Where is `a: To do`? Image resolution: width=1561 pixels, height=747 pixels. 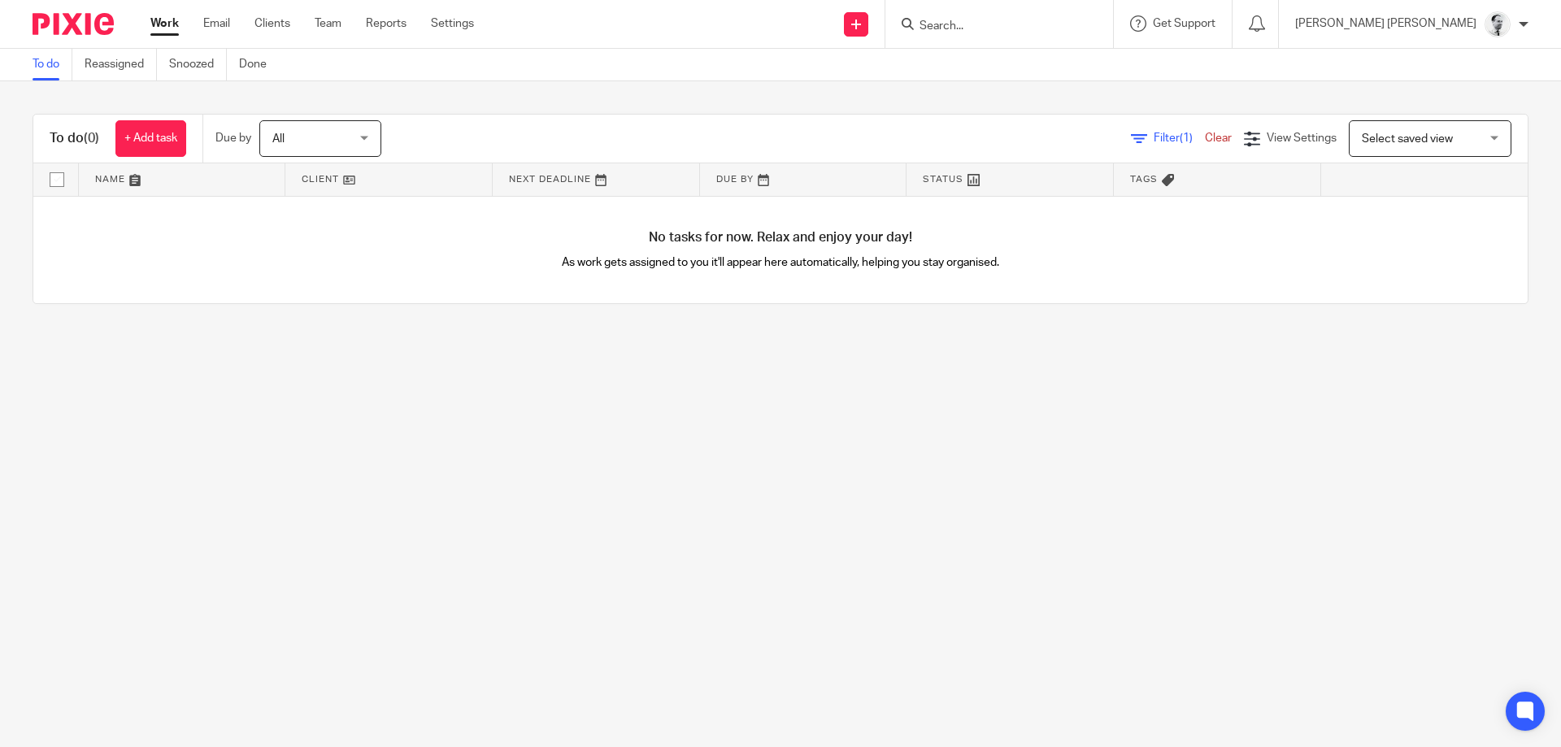 a: To do is located at coordinates (52, 64).